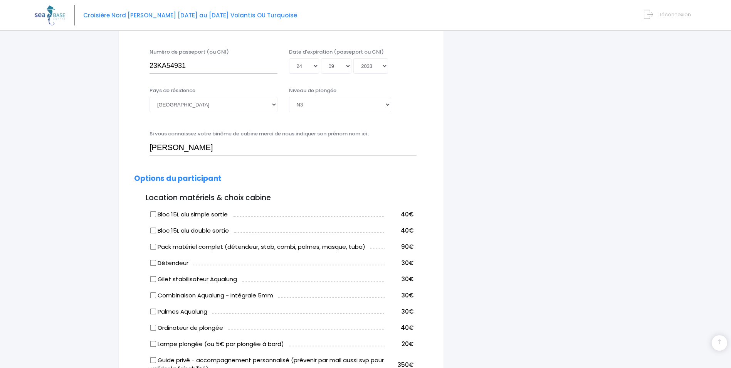 The width and height of the screenshot is (731, 368). I want to click on label: Si vous connaissez votre binôme de cabine merci de nous indiquer son prénom nom ici :, so click(259, 134).